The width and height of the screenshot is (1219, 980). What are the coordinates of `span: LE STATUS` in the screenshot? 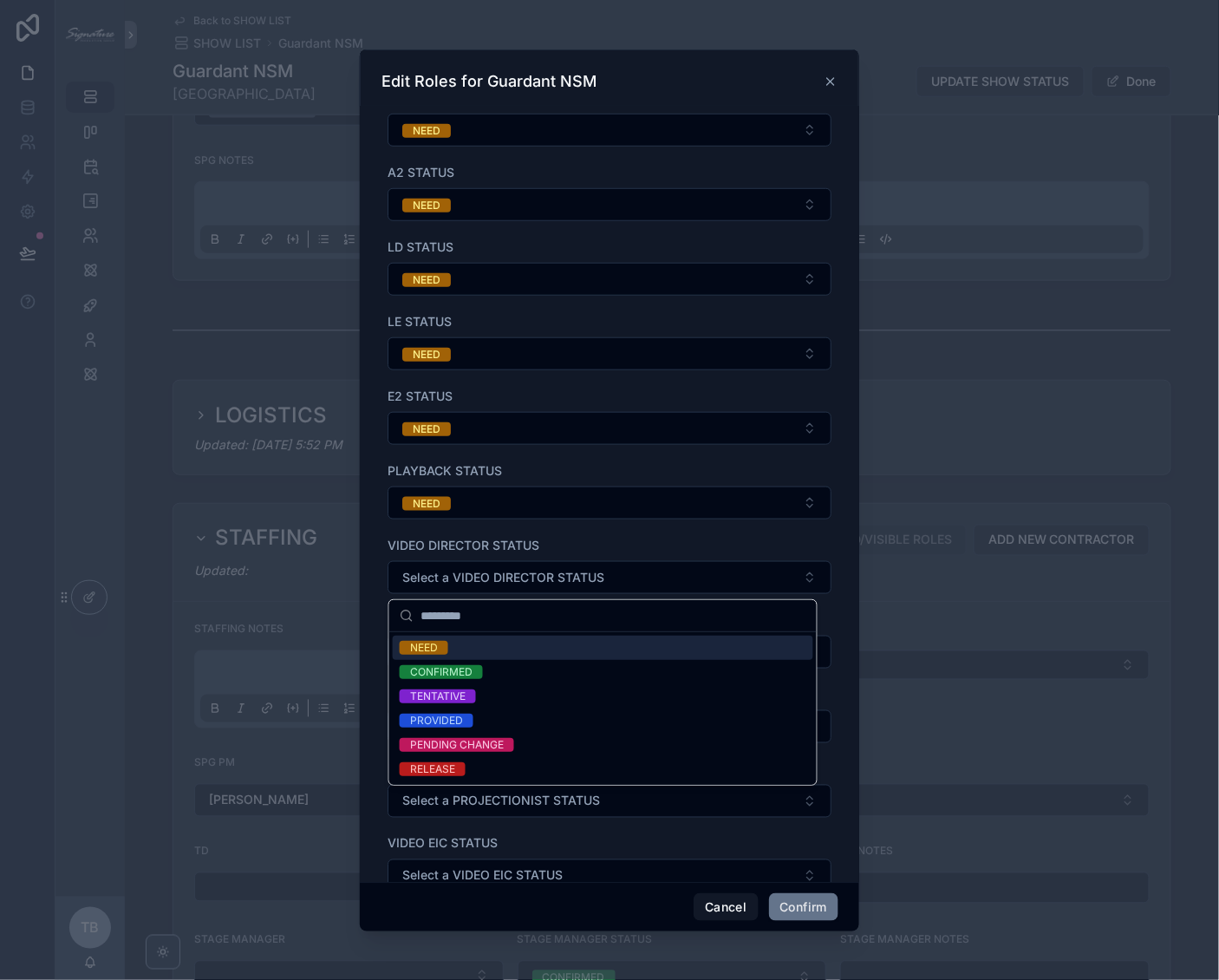 It's located at (419, 321).